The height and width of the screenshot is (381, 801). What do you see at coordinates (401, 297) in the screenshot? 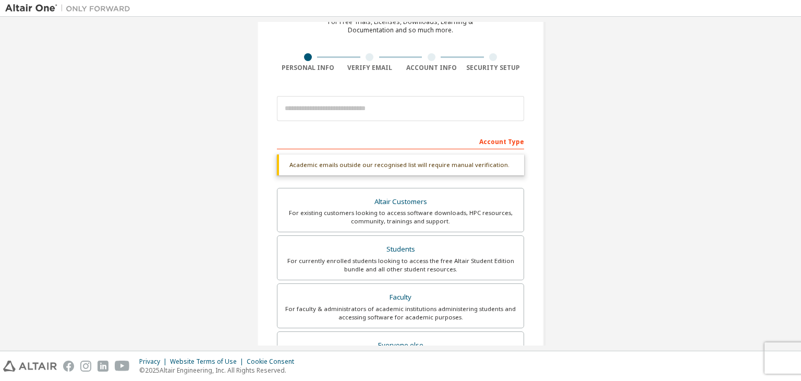
I see `div: Faculty` at bounding box center [401, 297].